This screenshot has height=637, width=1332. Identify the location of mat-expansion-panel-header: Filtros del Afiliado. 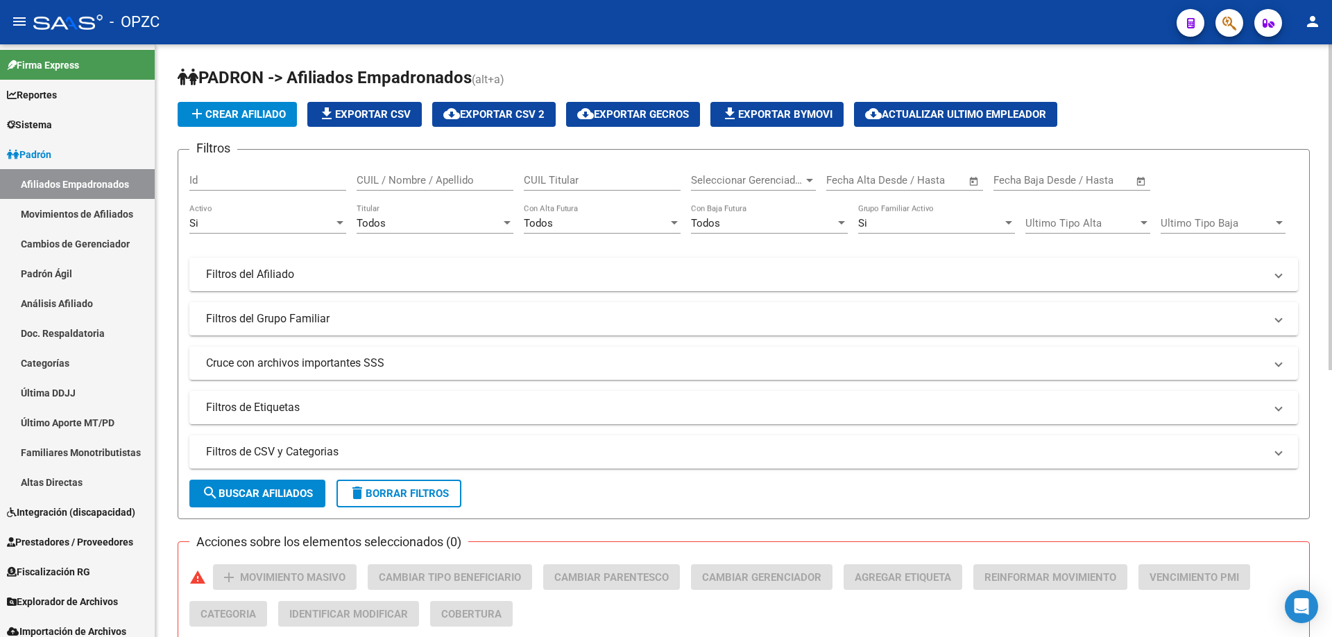
(744, 275).